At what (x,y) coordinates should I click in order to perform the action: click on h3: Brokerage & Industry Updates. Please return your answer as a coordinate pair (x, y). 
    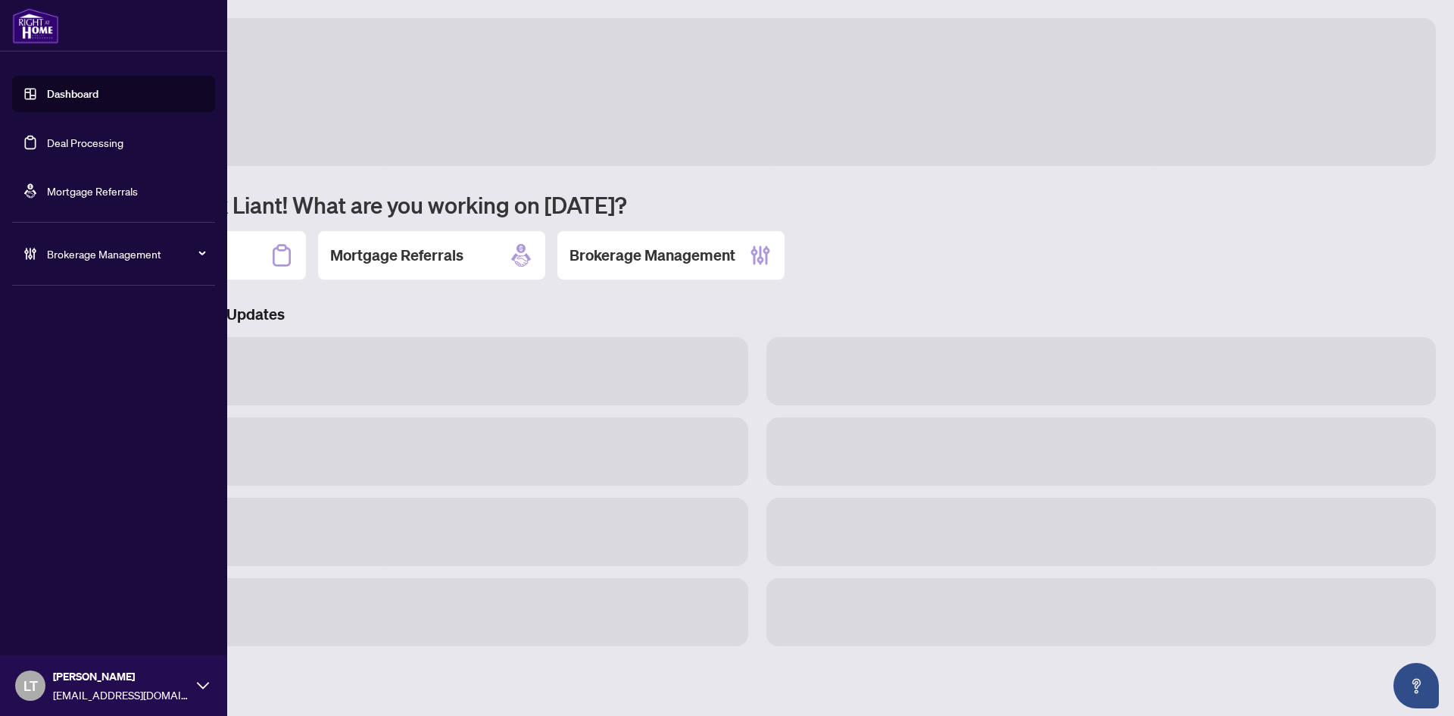
    Looking at the image, I should click on (757, 314).